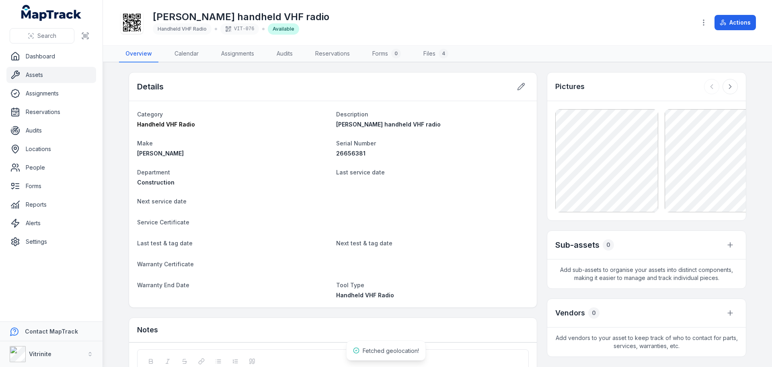 The image size is (772, 367). I want to click on span: Next test & tag date, so click(364, 243).